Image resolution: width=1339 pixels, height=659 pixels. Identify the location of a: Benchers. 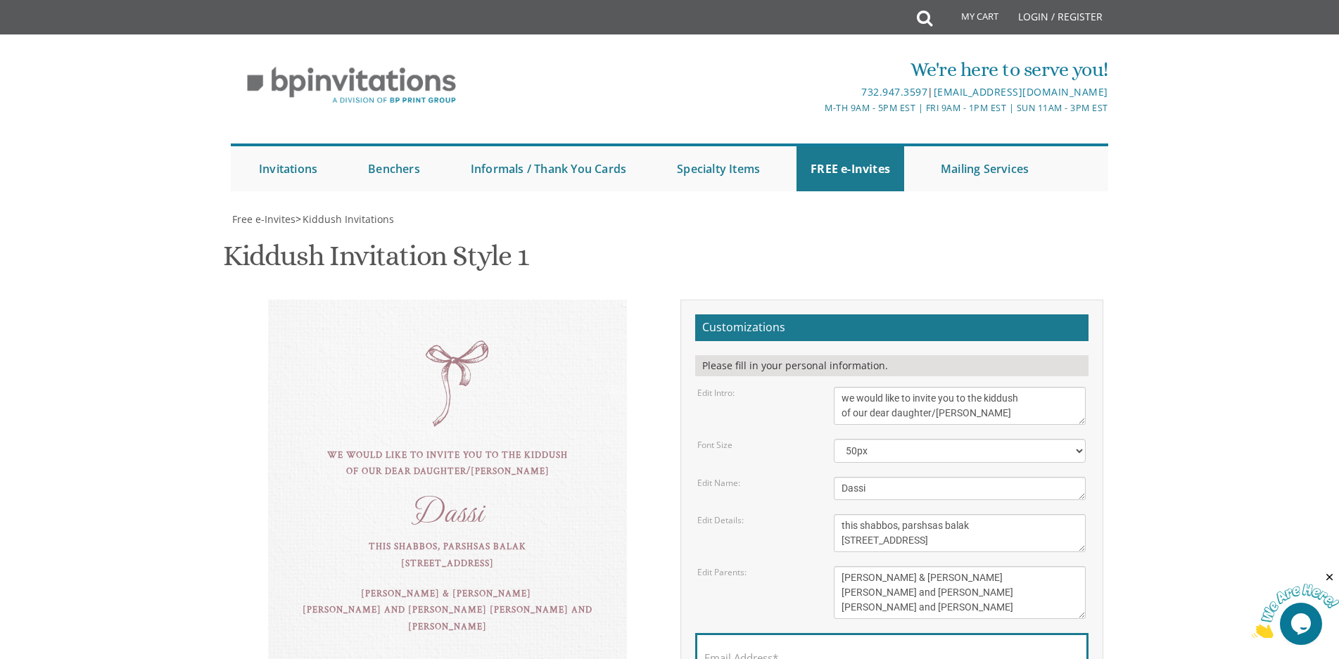
(394, 169).